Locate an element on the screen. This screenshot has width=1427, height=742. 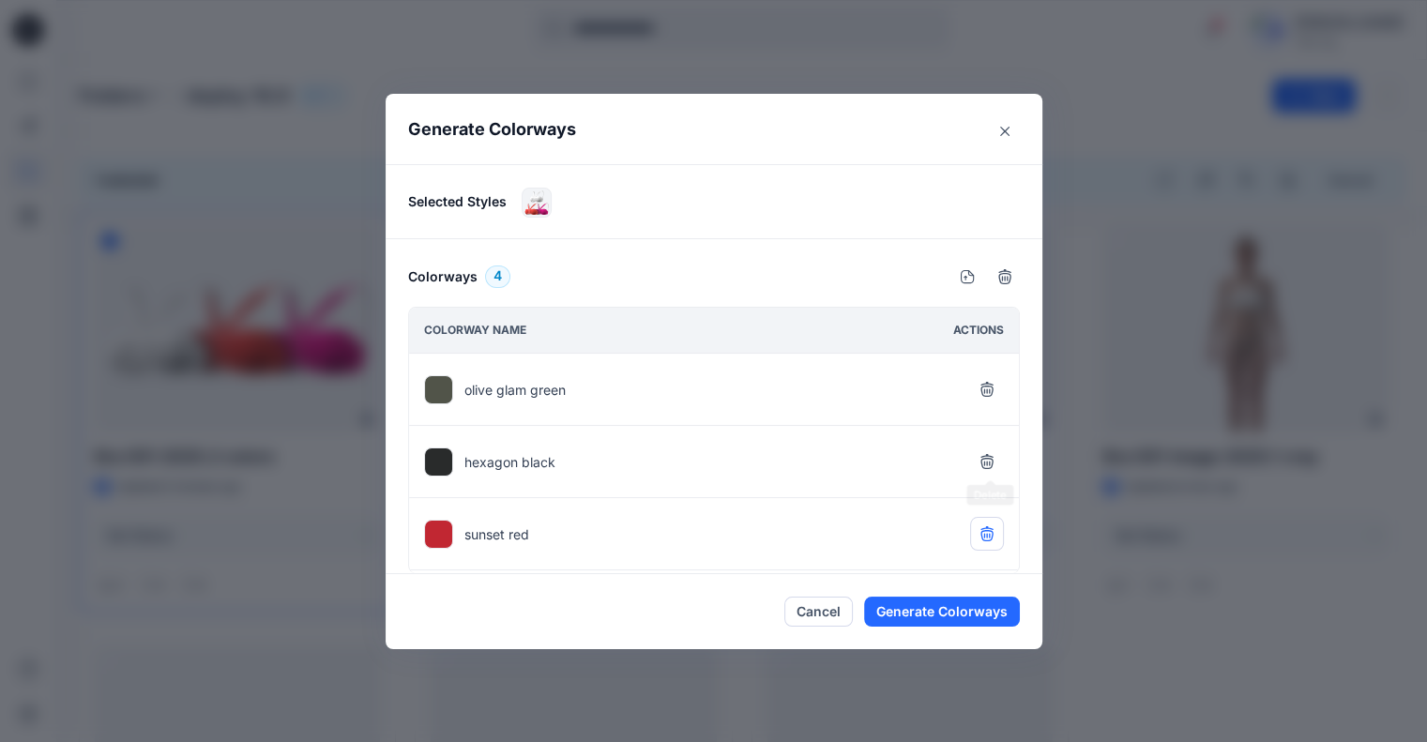
p: olive glam green is located at coordinates (515, 389).